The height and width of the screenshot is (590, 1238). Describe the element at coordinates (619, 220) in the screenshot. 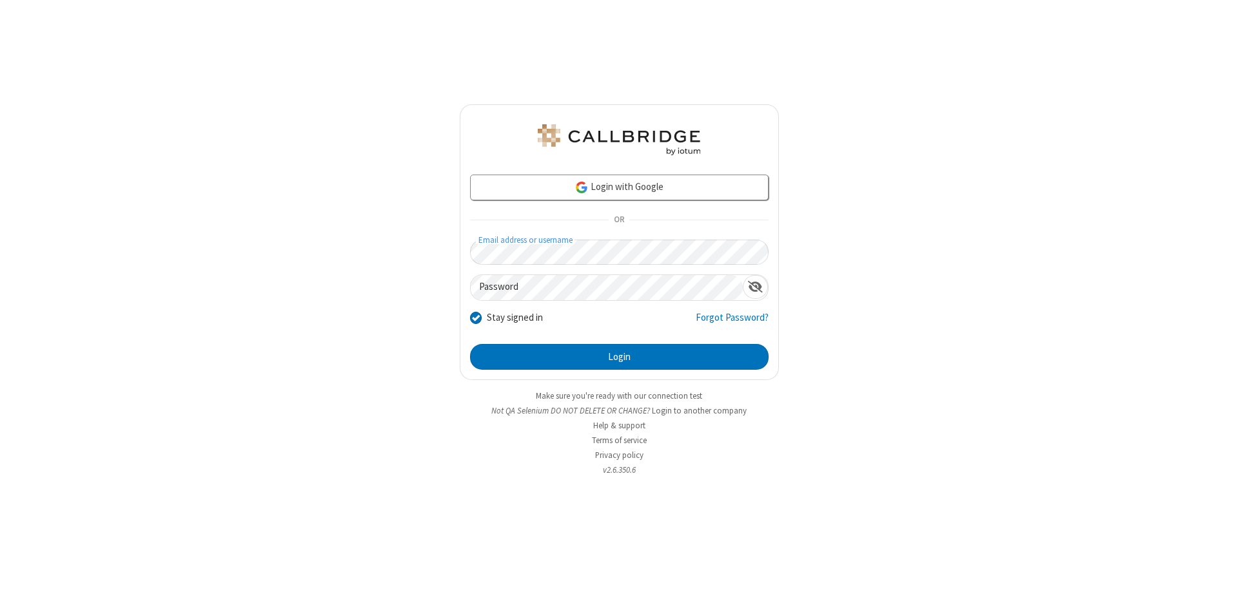

I see `span: OR` at that location.